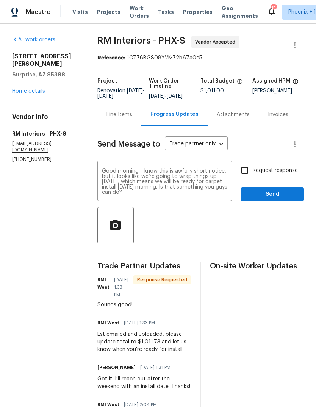 The image size is (316, 407). Describe the element at coordinates (212, 91) in the screenshot. I see `span: $1,011.00` at that location.